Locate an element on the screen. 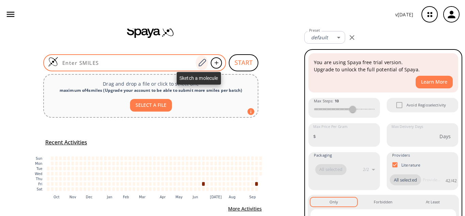 Image resolution: width=465 pixels, height=216 pixels. button: Recent Activities is located at coordinates (66, 142).